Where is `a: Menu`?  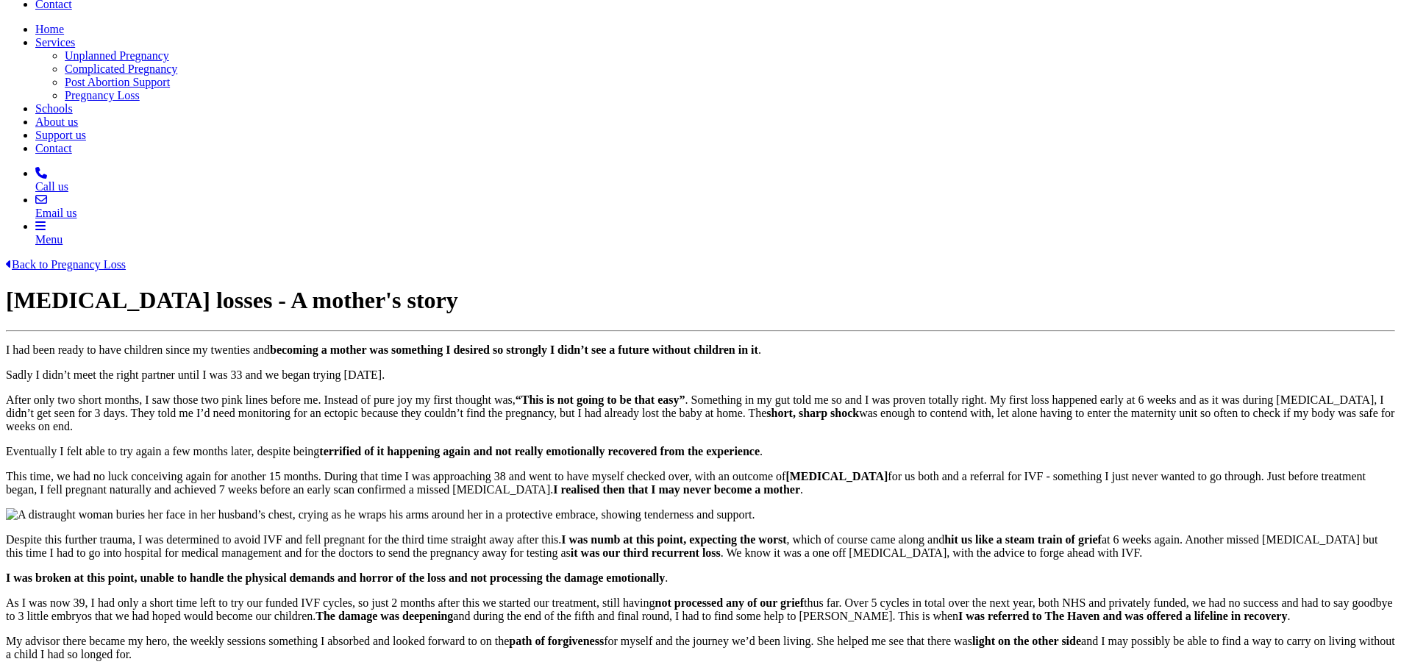
a: Menu is located at coordinates (715, 233).